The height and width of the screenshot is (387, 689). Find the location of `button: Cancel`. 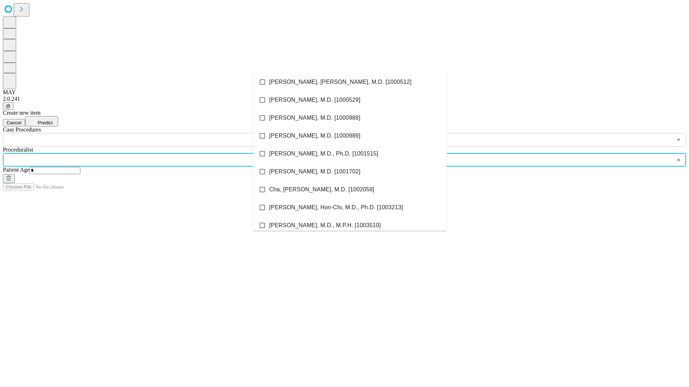

button: Cancel is located at coordinates (14, 123).